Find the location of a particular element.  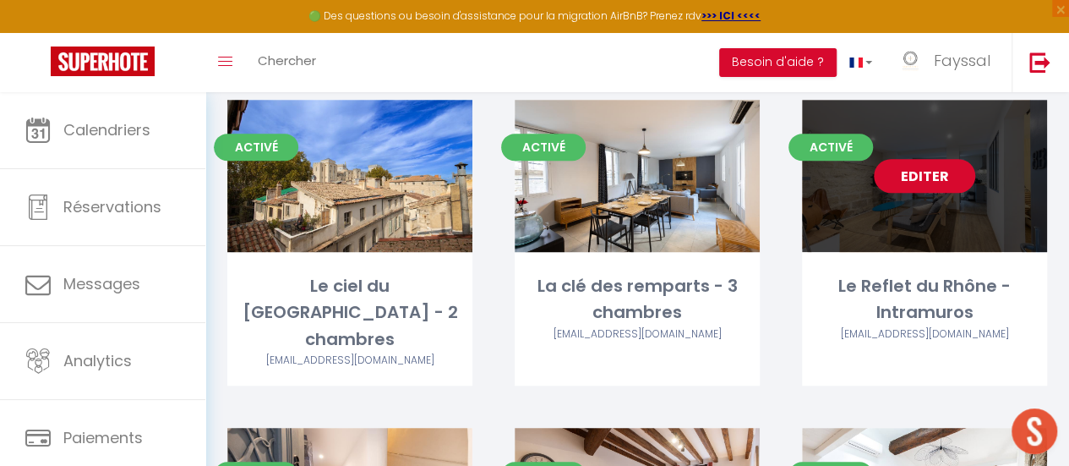

img: logout is located at coordinates (1040, 62).